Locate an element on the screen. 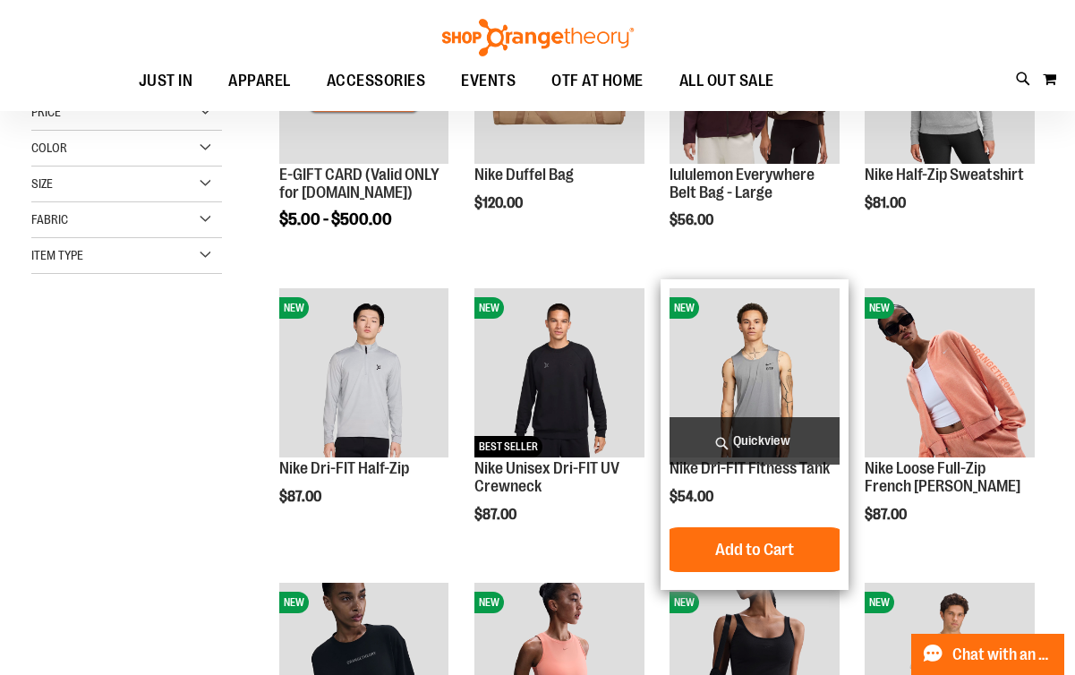  span: Item Type is located at coordinates (57, 255).